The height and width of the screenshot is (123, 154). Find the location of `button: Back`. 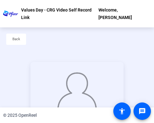

button: Back is located at coordinates (16, 39).